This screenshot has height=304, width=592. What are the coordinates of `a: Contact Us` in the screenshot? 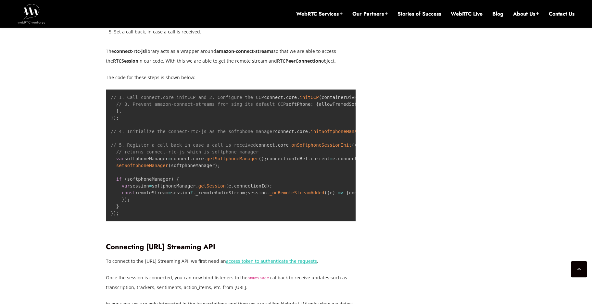 It's located at (562, 14).